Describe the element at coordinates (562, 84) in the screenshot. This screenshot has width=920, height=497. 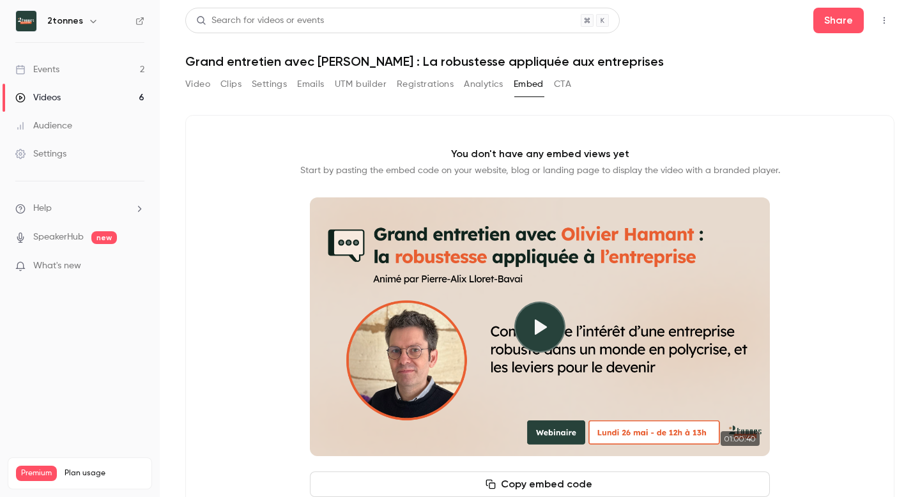
I see `button: CTA` at that location.